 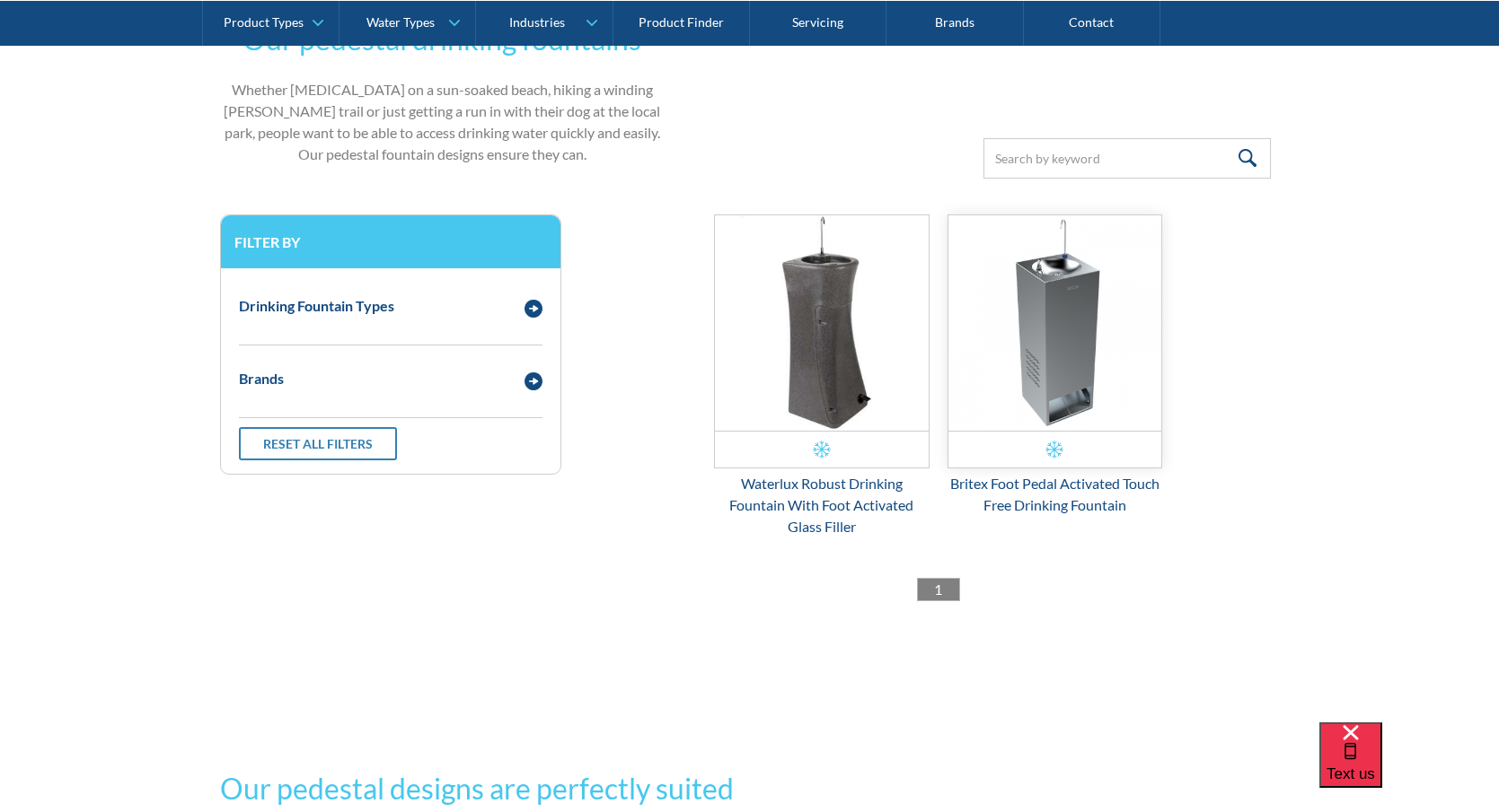 What do you see at coordinates (1055, 495) in the screenshot?
I see `div: Britex Foot Pedal Activated Touch Free Drinking Fountain` at bounding box center [1055, 495].